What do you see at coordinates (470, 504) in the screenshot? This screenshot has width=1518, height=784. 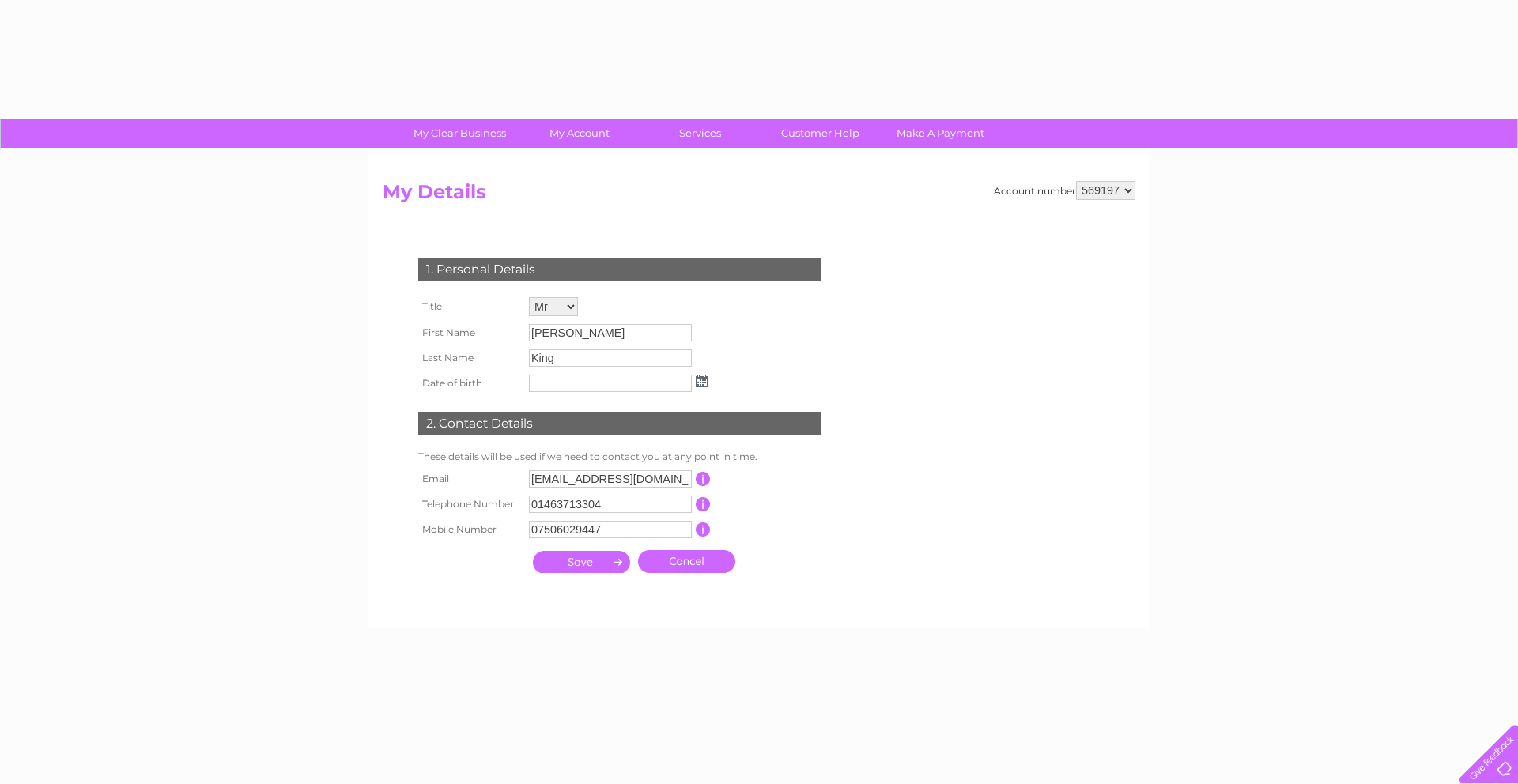 I see `th: Telephone Number` at bounding box center [470, 504].